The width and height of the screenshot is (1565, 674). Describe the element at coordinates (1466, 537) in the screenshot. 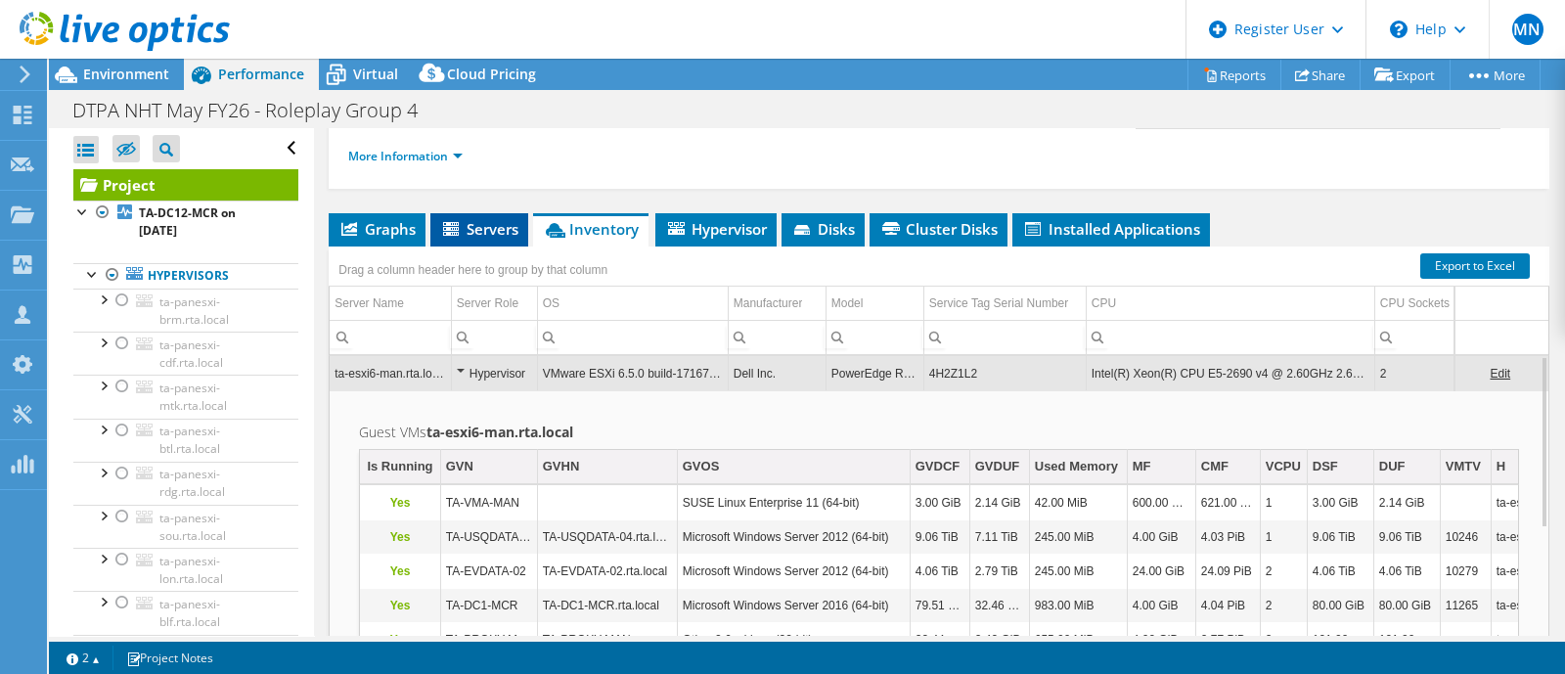

I see `td: Column VMTV, Value 10246` at that location.